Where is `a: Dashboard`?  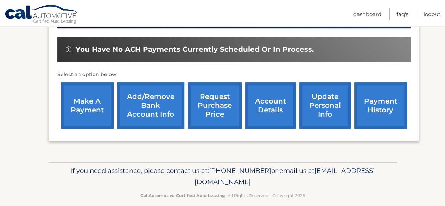
a: Dashboard is located at coordinates (367, 14).